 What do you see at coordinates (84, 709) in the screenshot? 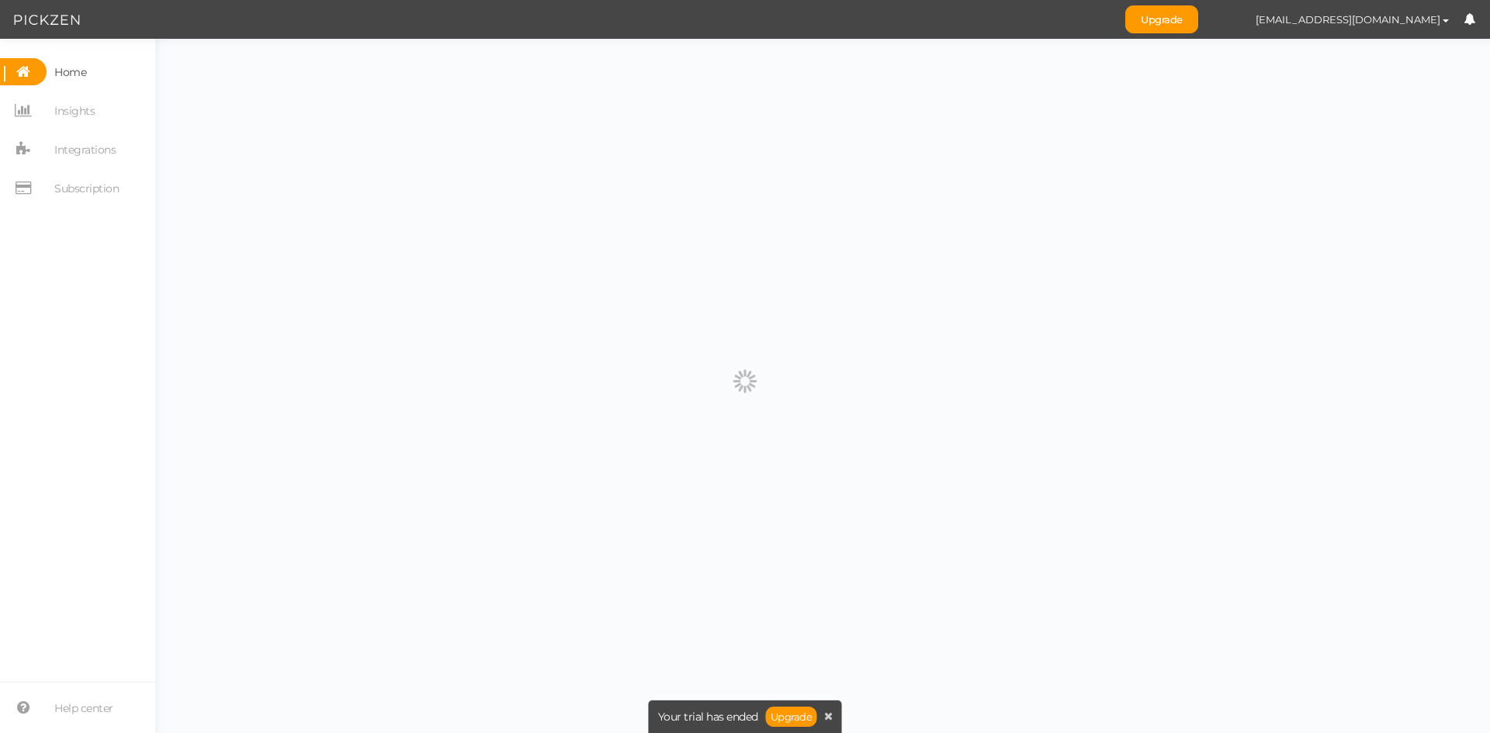
I see `span: Help center` at bounding box center [84, 709].